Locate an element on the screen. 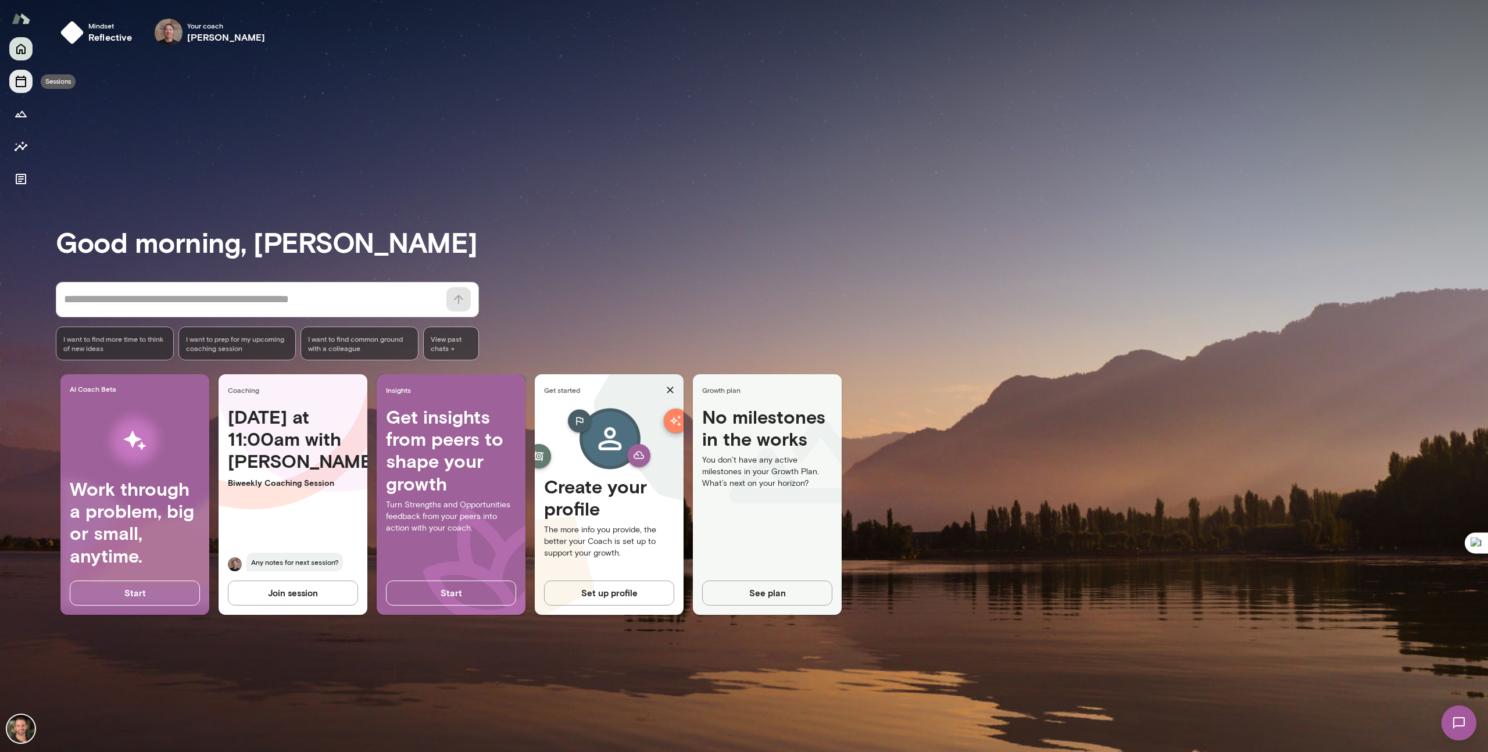 Image resolution: width=1488 pixels, height=752 pixels. img: Bryan Eddy is located at coordinates (21, 729).